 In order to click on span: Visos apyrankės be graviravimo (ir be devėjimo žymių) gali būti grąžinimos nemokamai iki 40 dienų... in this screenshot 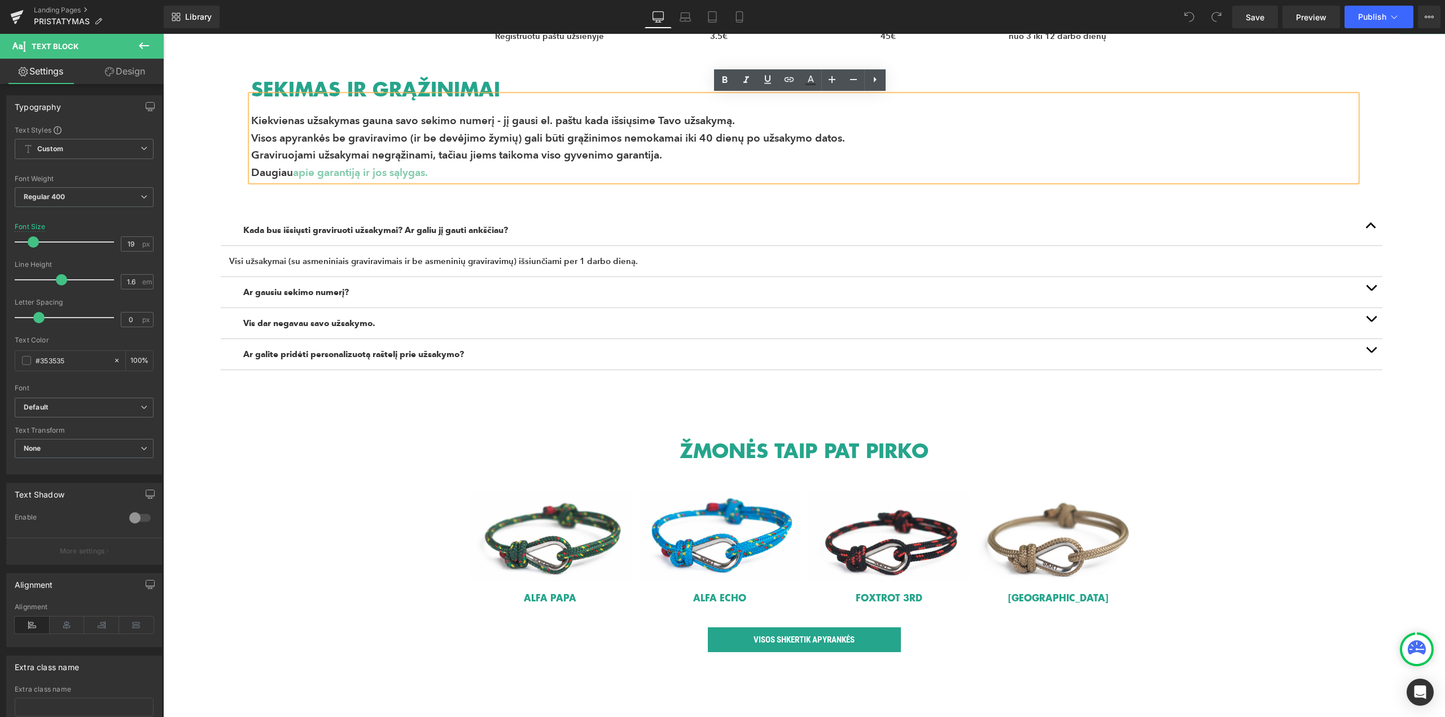, I will do `click(385, 104)`.